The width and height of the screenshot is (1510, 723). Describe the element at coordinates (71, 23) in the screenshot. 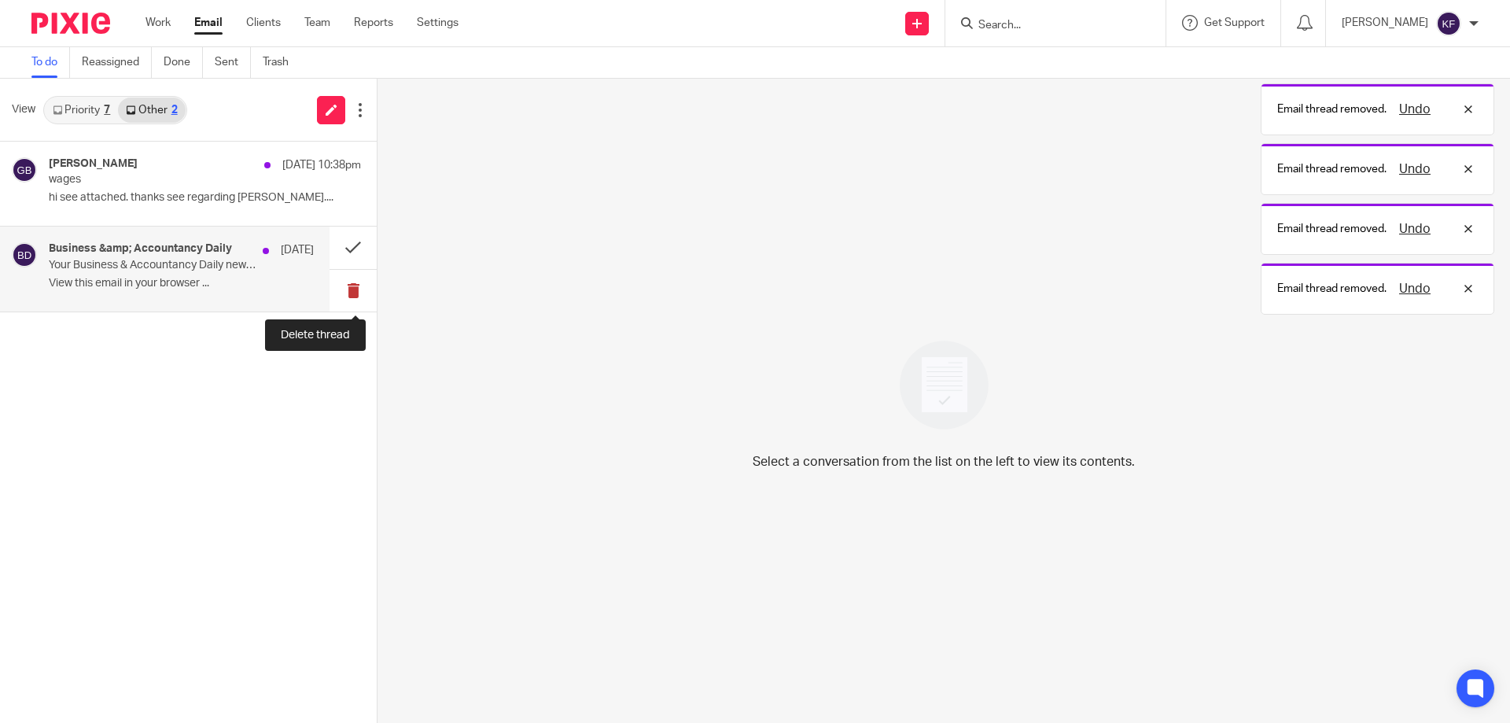

I see `img: Pixie` at that location.